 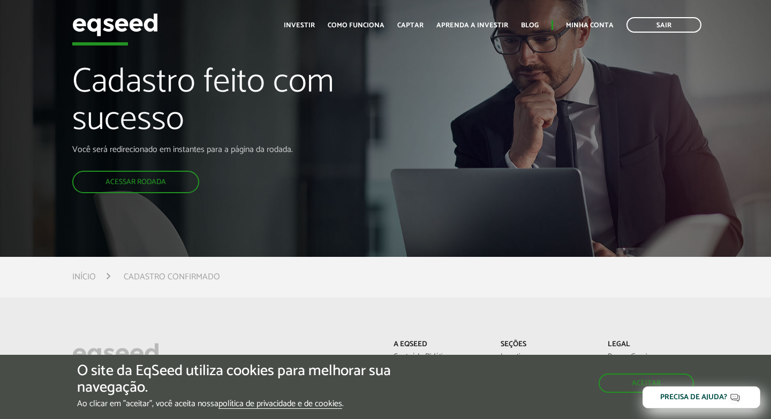 I want to click on a: Regras Gerais, so click(x=653, y=357).